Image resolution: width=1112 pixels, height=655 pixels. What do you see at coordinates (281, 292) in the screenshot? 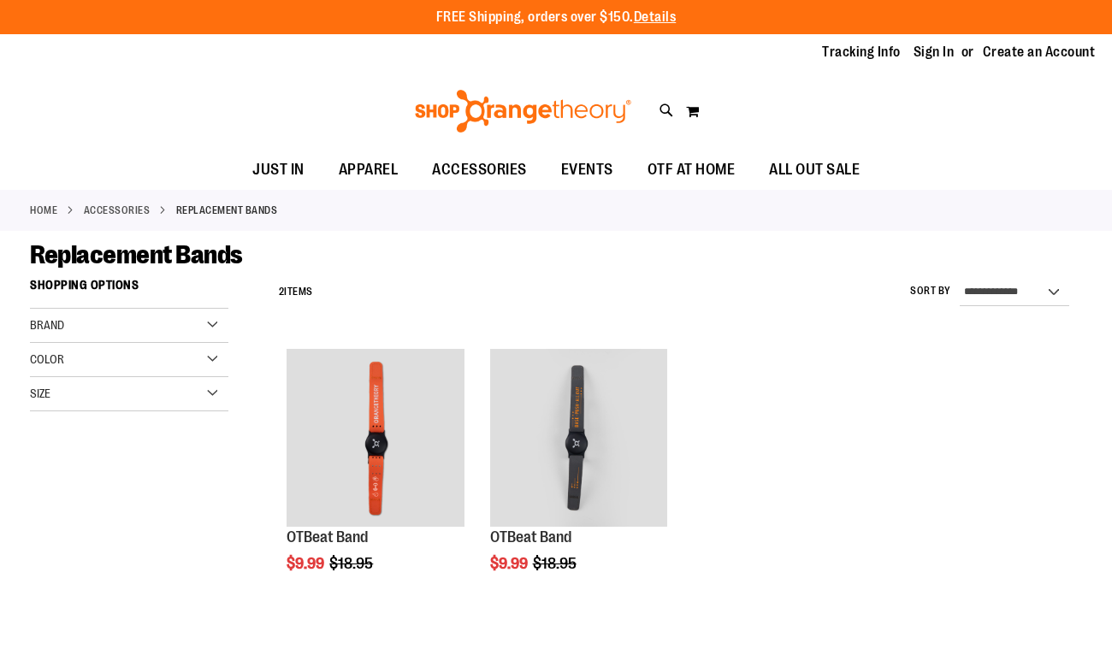
I see `span: 2` at bounding box center [281, 292].